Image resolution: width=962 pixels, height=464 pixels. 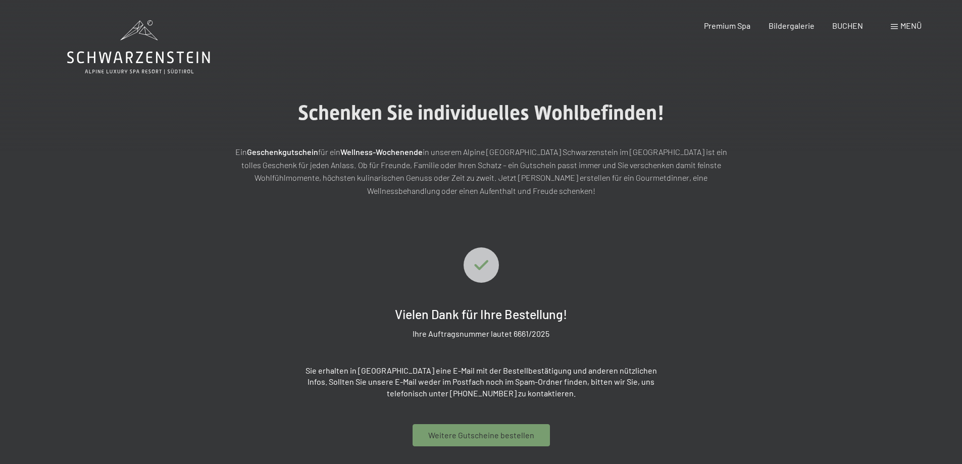 What do you see at coordinates (727, 25) in the screenshot?
I see `a: Premium Spa` at bounding box center [727, 25].